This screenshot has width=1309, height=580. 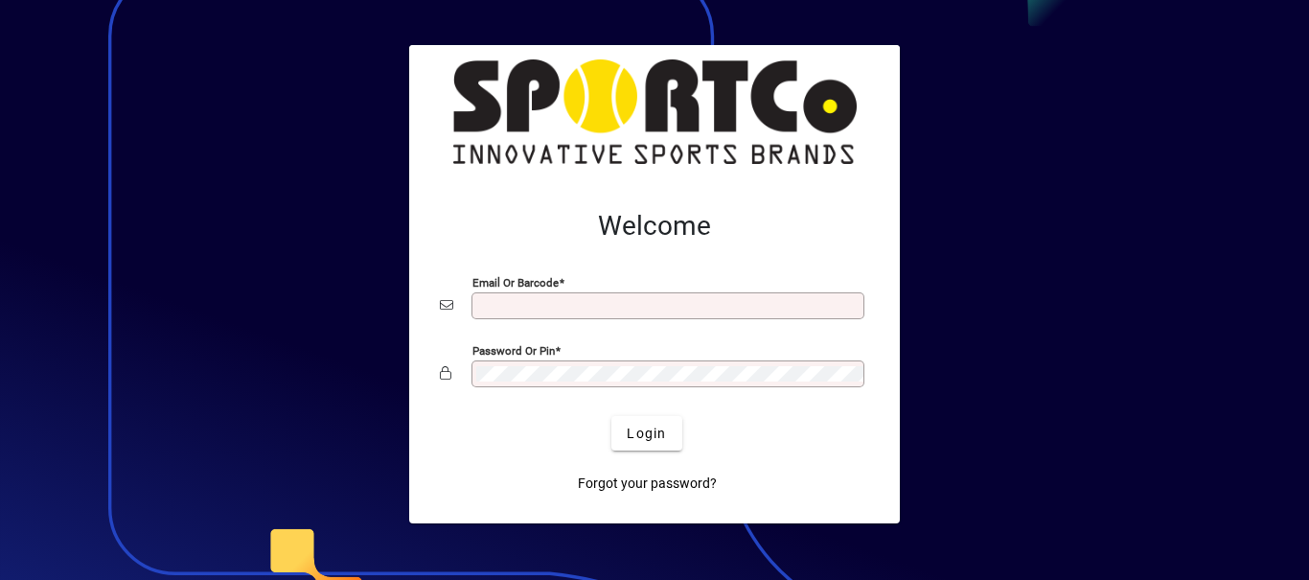 What do you see at coordinates (514, 351) in the screenshot?
I see `mat-label: Password or Pin` at bounding box center [514, 351].